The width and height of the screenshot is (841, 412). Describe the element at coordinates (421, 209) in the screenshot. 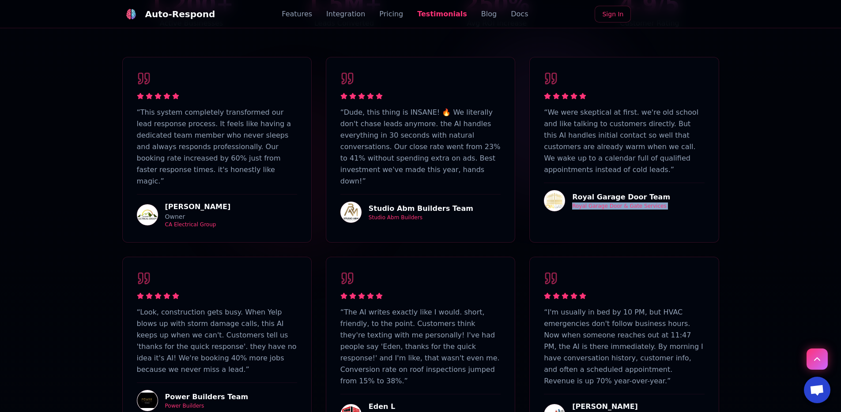

I see `h4: Studio Abm Builders Team` at that location.